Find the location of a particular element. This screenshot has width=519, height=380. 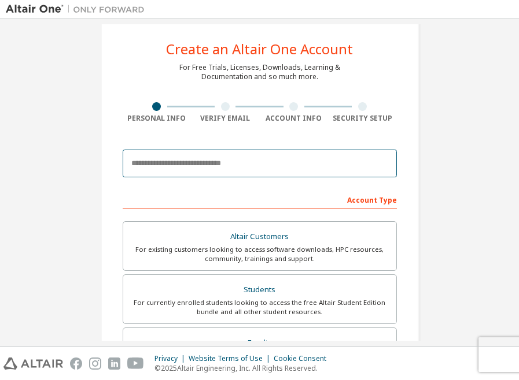

div: Altair Customers is located at coordinates (260, 237).